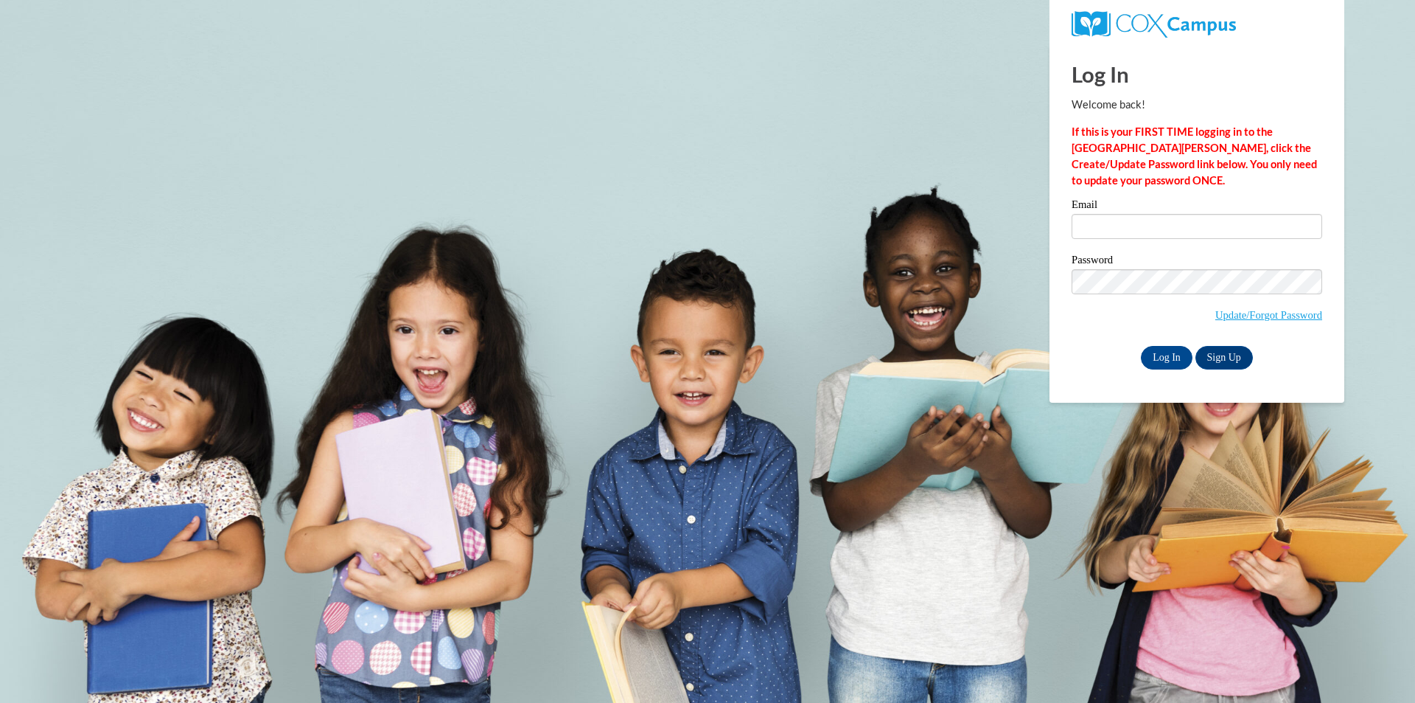 The height and width of the screenshot is (703, 1415). Describe the element at coordinates (1154, 24) in the screenshot. I see `img: COX Campus` at that location.